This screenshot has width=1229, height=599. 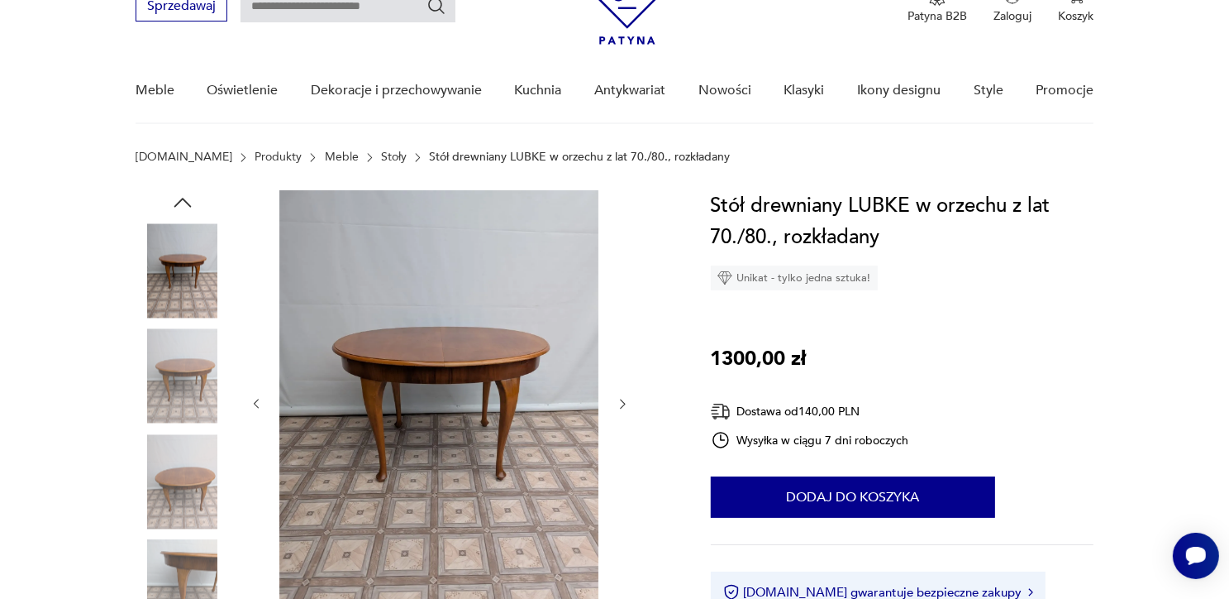 I want to click on a: Klasyki, so click(x=804, y=90).